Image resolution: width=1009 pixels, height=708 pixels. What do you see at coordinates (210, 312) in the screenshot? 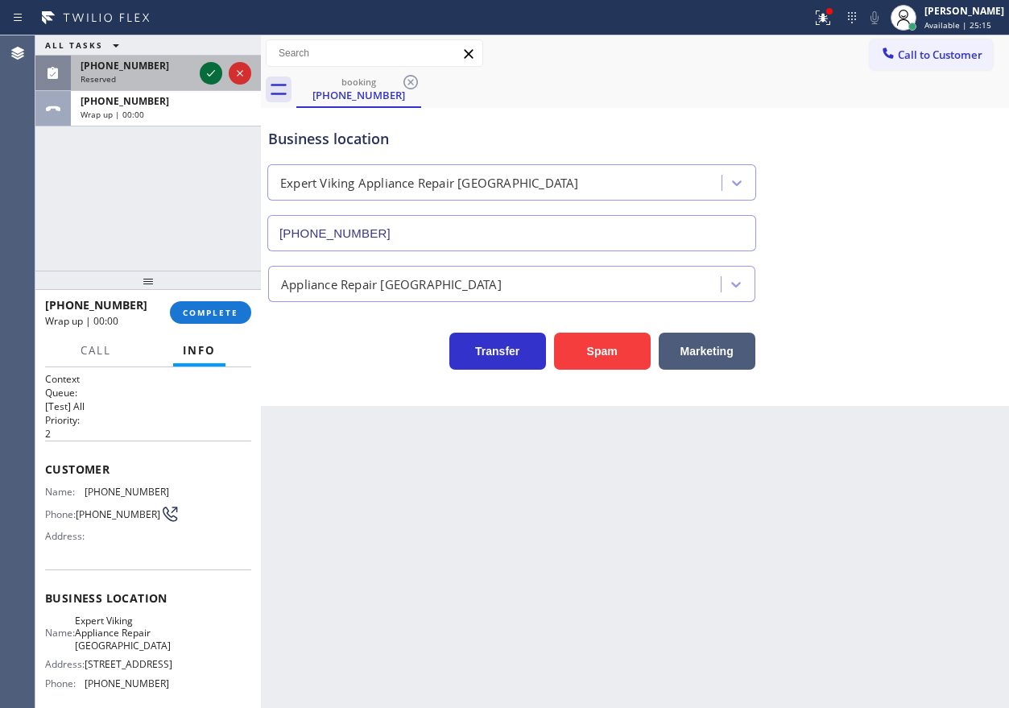
I see `span: COMPLETE` at bounding box center [210, 312].